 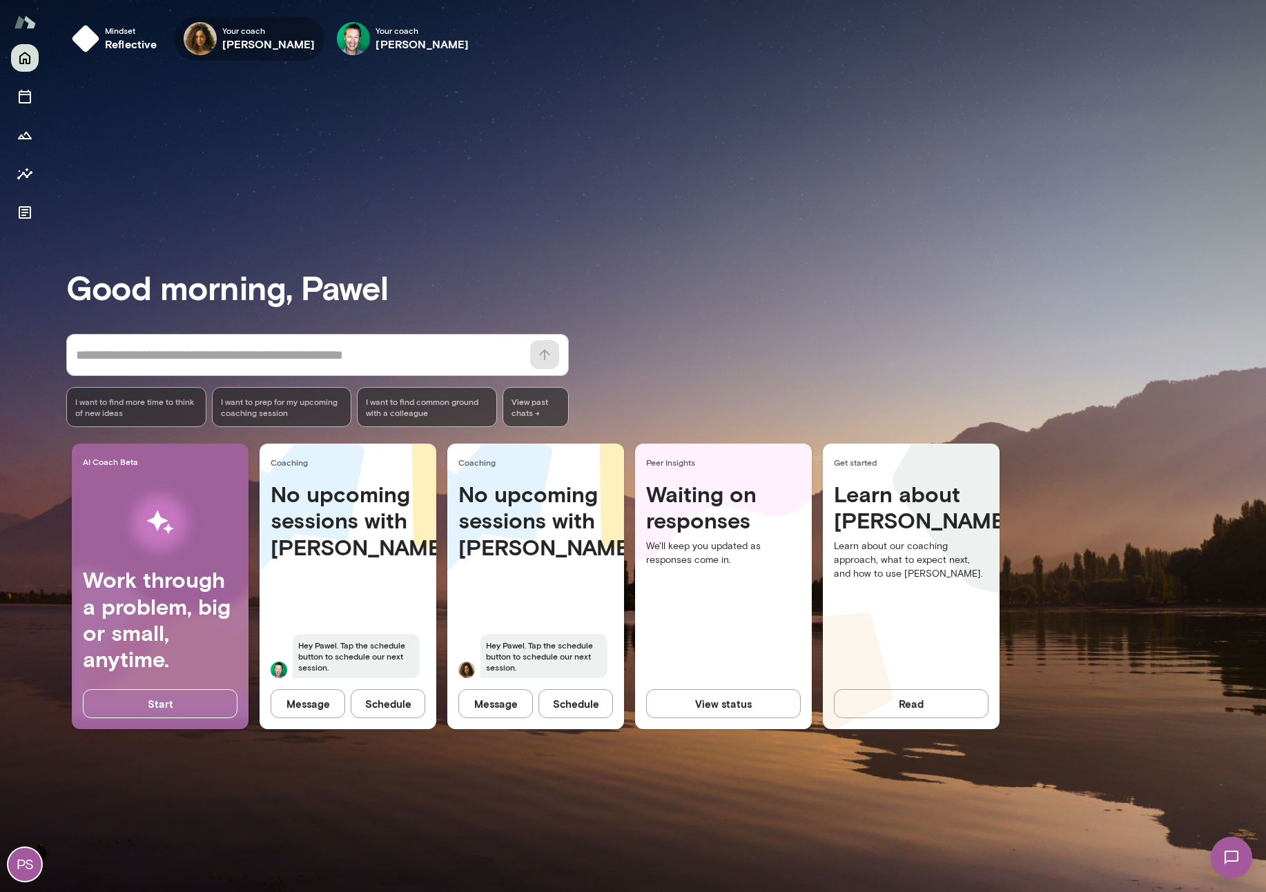 I want to click on button: Insights, so click(x=25, y=174).